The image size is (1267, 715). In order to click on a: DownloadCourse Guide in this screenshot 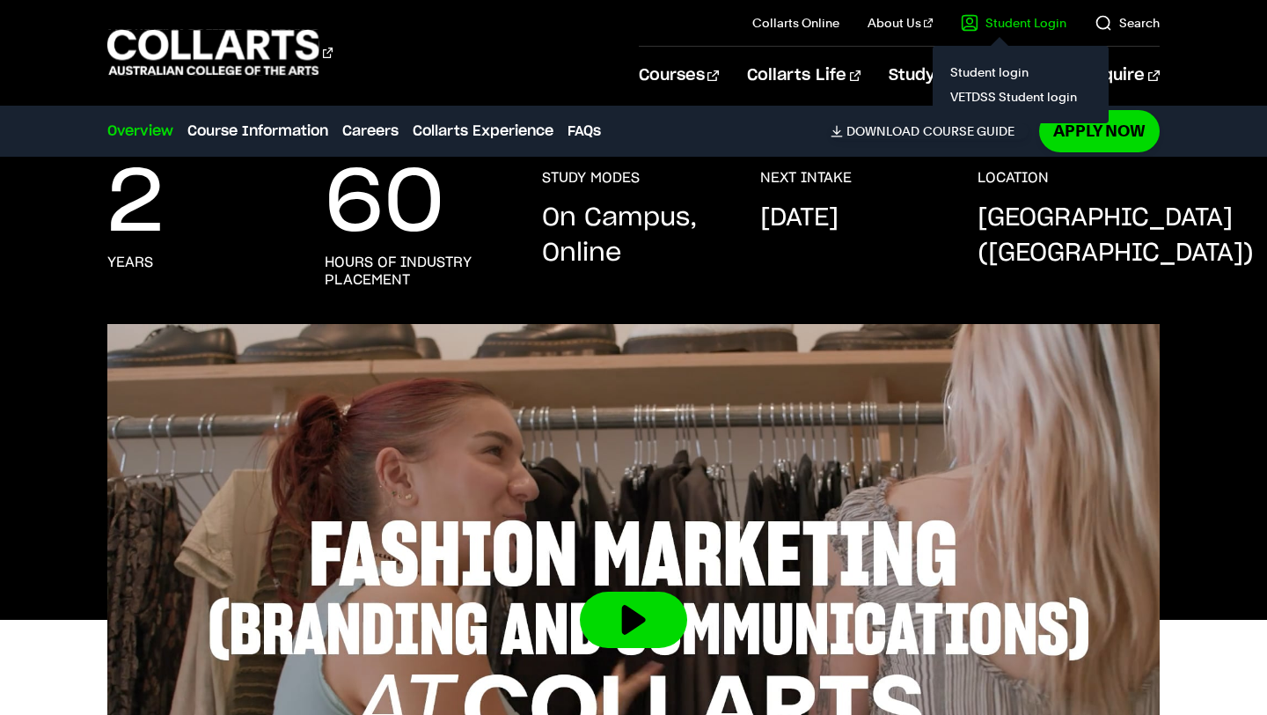, I will do `click(929, 131)`.